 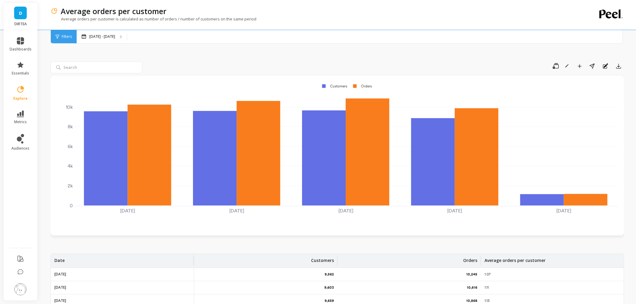 What do you see at coordinates (329, 275) in the screenshot?
I see `p: 9,562` at bounding box center [329, 275].